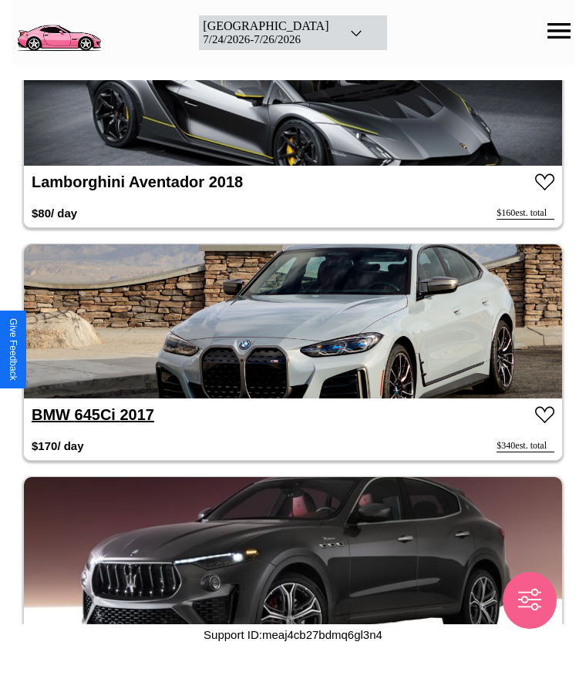 The image size is (586, 699). Describe the element at coordinates (525, 446) in the screenshot. I see `div: $ 340 est. total` at that location.